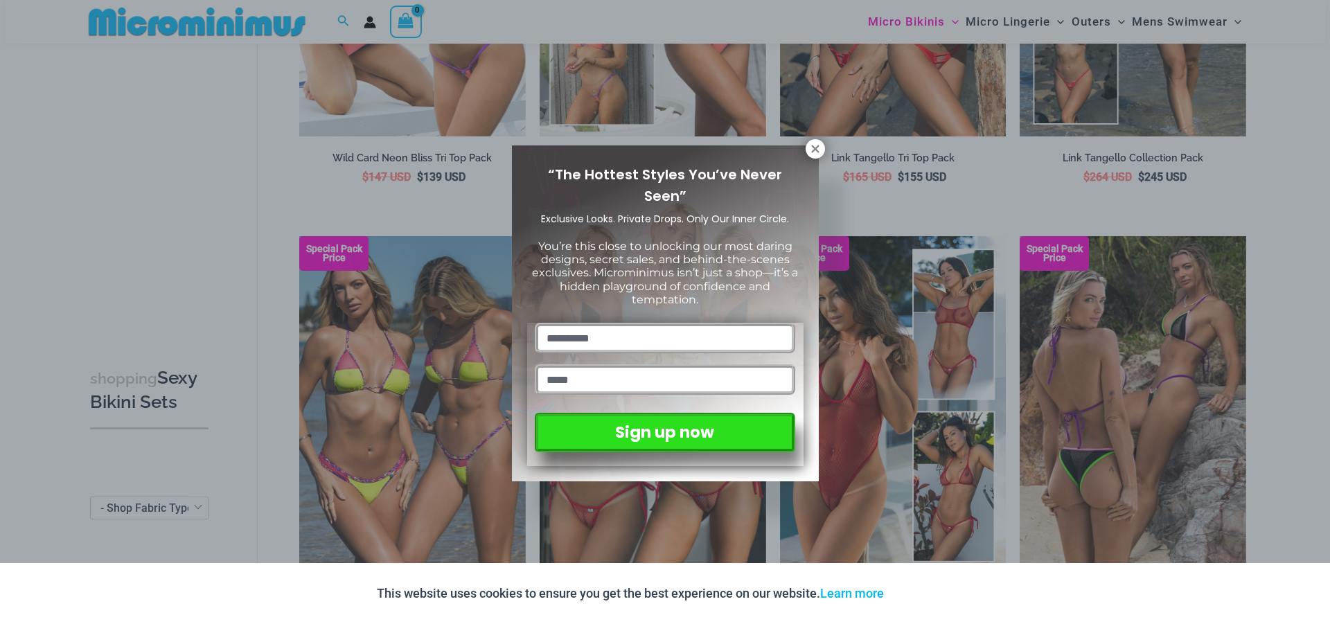 The width and height of the screenshot is (1330, 624). What do you see at coordinates (630, 594) in the screenshot?
I see `p: This website uses cookies to ensure you get the best experience on our website.` at bounding box center [630, 594].